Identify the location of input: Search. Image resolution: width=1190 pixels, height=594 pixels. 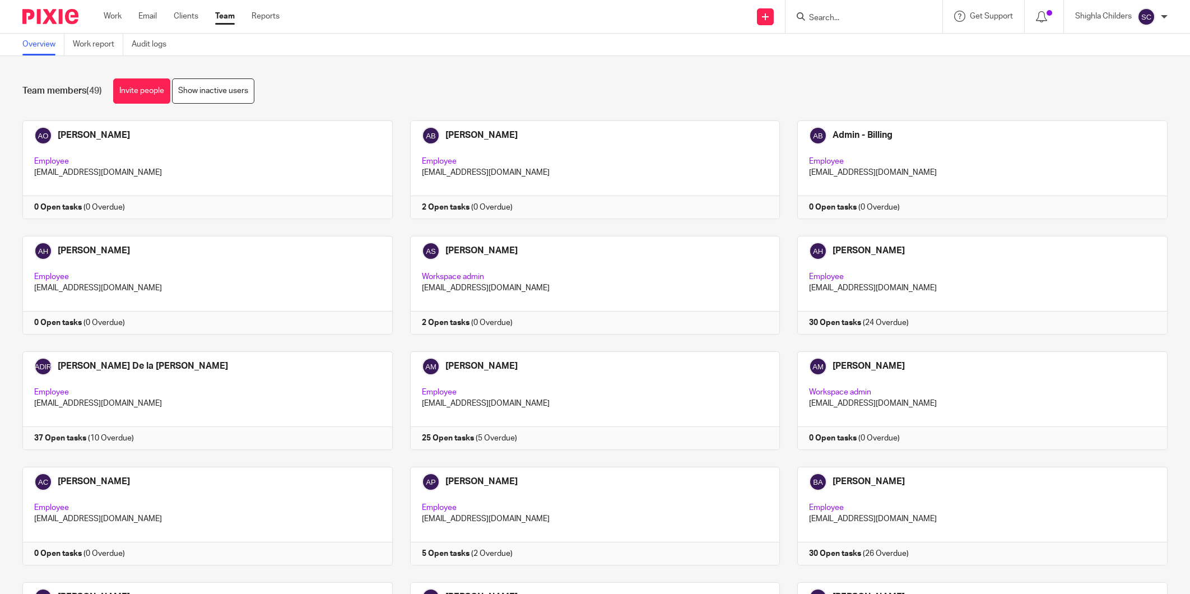
(858, 18).